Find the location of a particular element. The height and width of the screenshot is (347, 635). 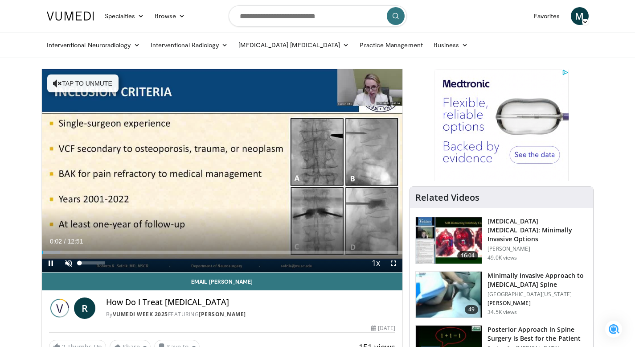

img: 9f1438f7-b5aa-4a55-ab7b-c34f90e48e66.150x105_q85_crop-smart_upscale.jpg is located at coordinates (449, 240).